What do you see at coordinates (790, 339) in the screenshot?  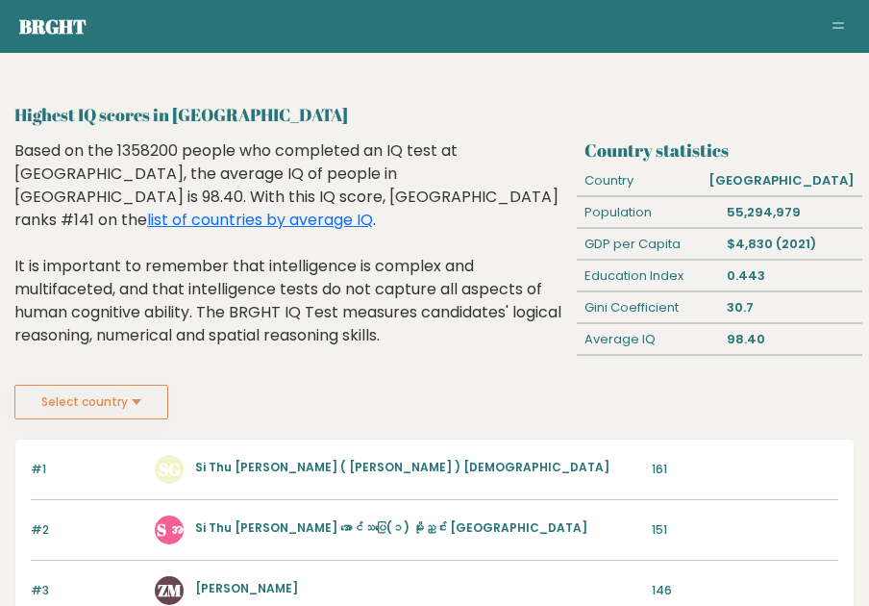 I see `div: 98.40` at bounding box center [790, 339].